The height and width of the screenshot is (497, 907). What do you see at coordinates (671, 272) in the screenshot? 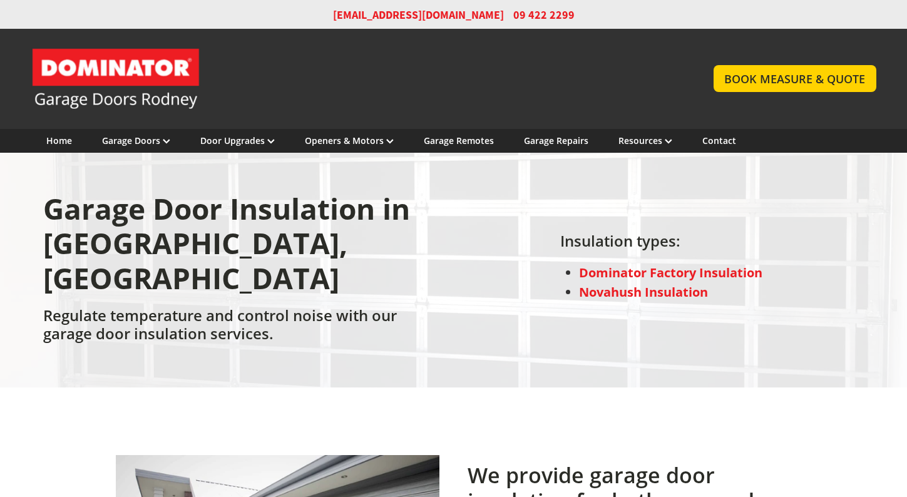
I see `strong: Dominator Factory Insulation` at bounding box center [671, 272].